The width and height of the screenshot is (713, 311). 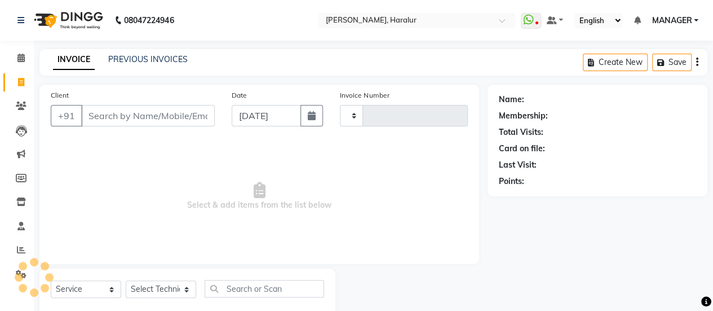 What do you see at coordinates (522, 148) in the screenshot?
I see `div: Card on file:` at bounding box center [522, 148].